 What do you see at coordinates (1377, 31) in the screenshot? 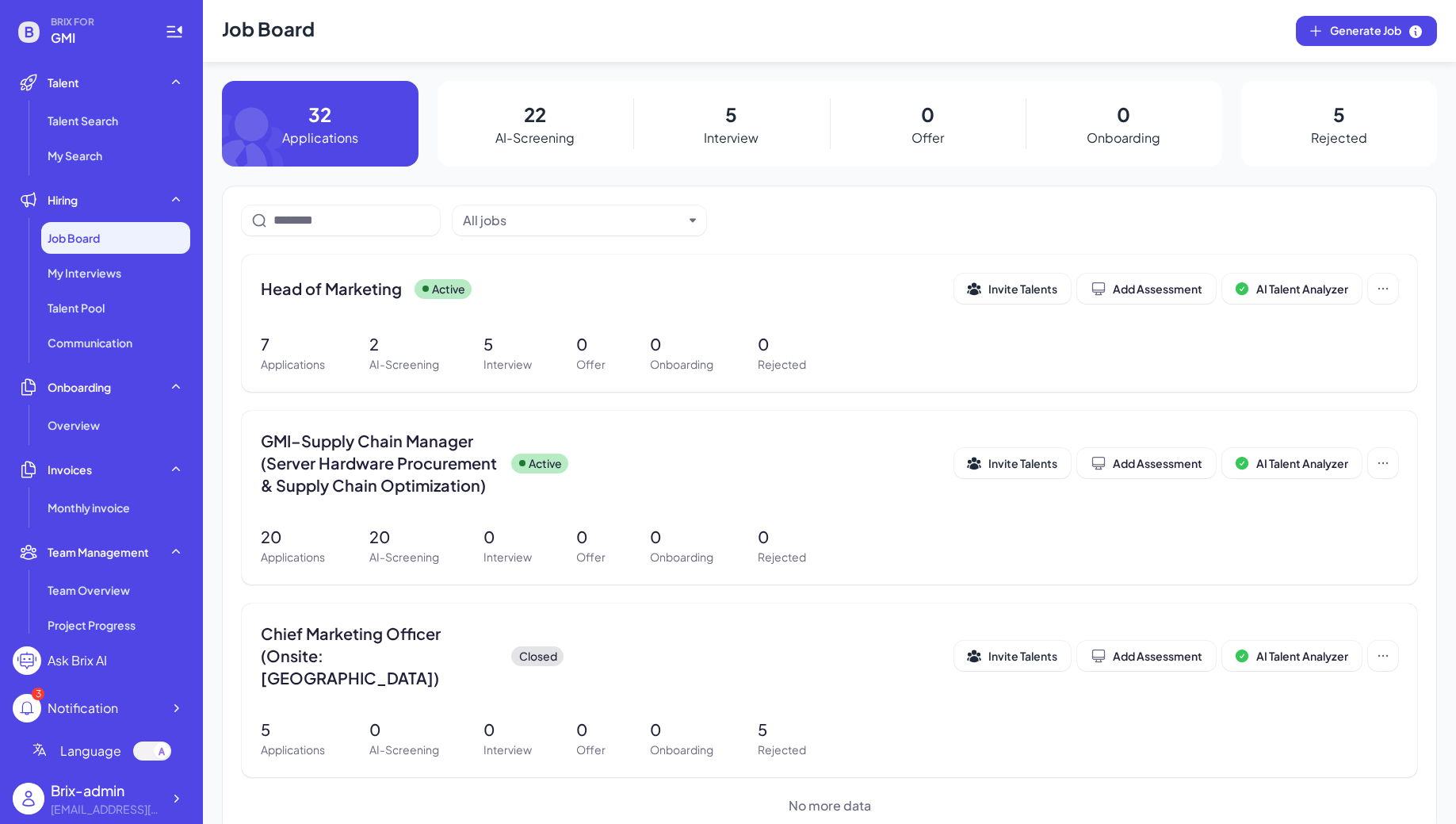
I see `span: Generate Job` at bounding box center [1377, 31].